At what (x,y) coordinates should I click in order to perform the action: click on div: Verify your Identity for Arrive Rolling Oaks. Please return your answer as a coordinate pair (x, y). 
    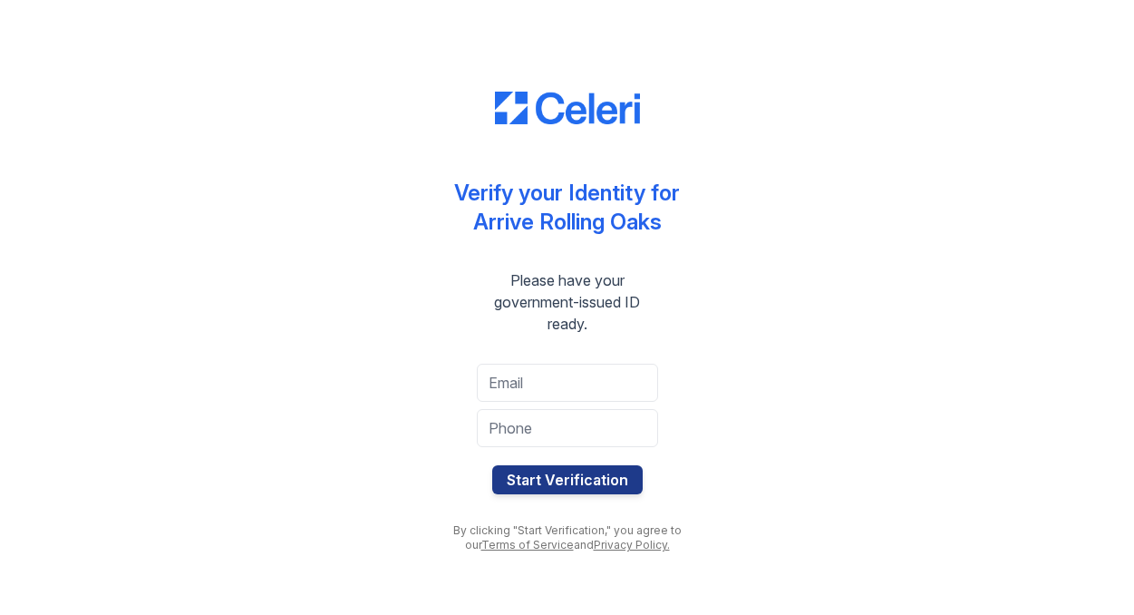
    Looking at the image, I should click on (567, 208).